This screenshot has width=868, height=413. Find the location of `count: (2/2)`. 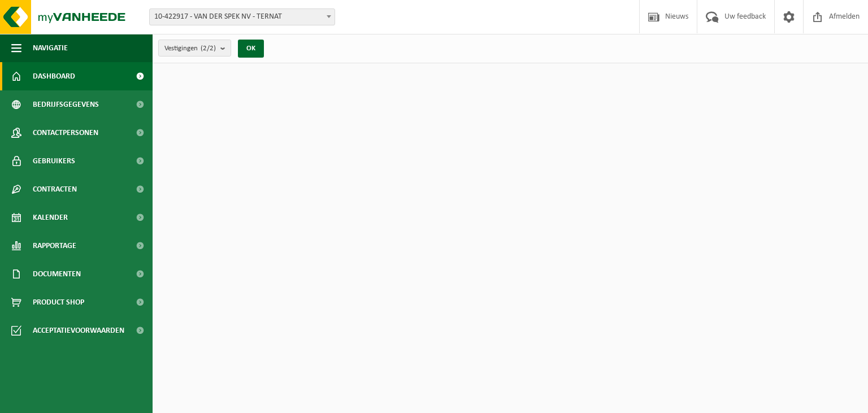

count: (2/2) is located at coordinates (208, 48).